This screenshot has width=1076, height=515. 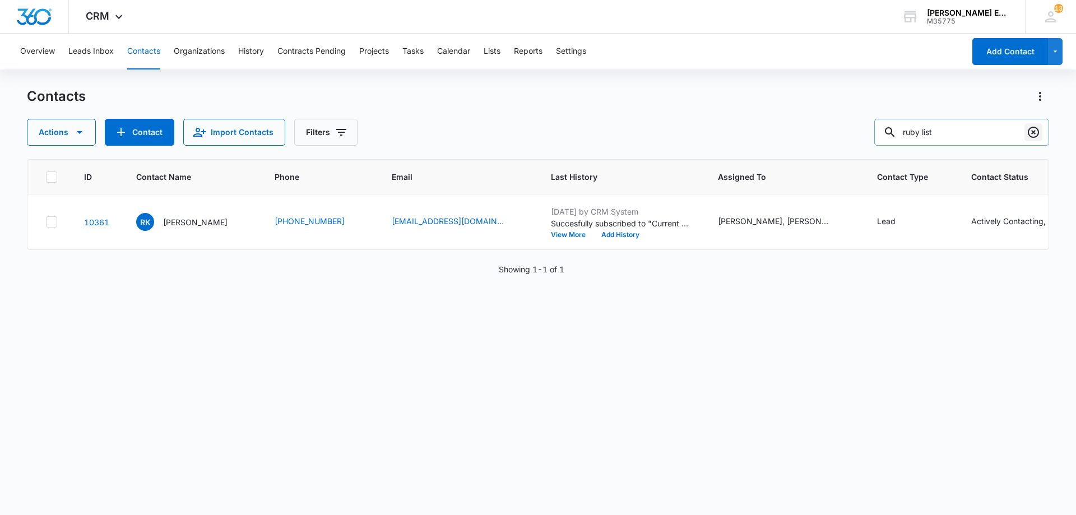 What do you see at coordinates (492, 52) in the screenshot?
I see `button: Lists` at bounding box center [492, 52].